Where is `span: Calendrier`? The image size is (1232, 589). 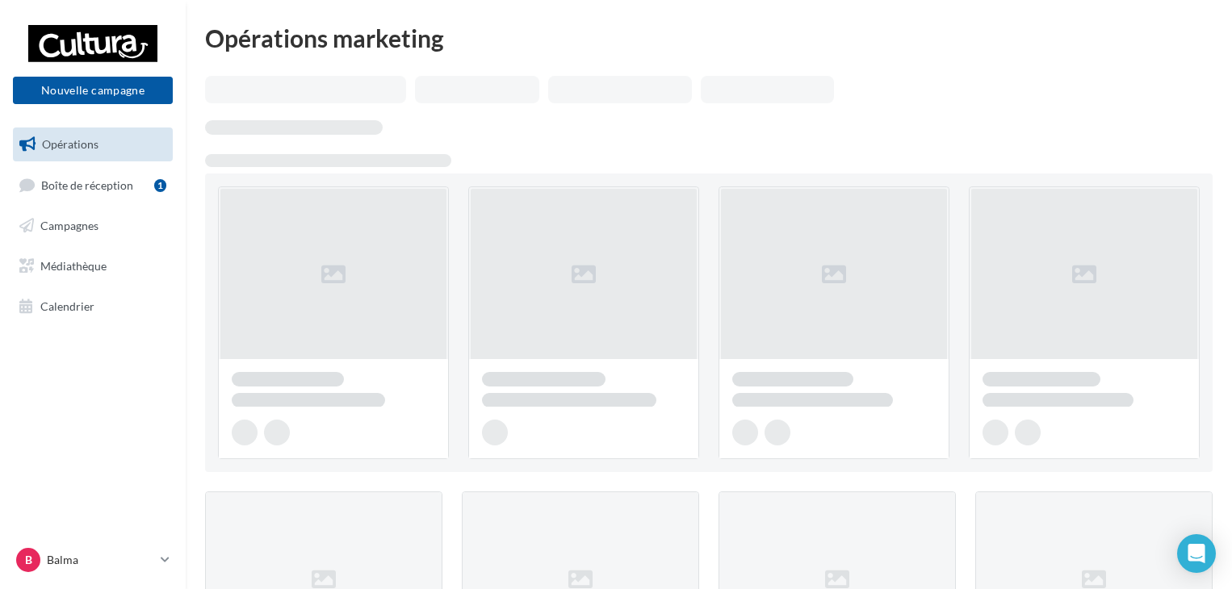 span: Calendrier is located at coordinates (67, 305).